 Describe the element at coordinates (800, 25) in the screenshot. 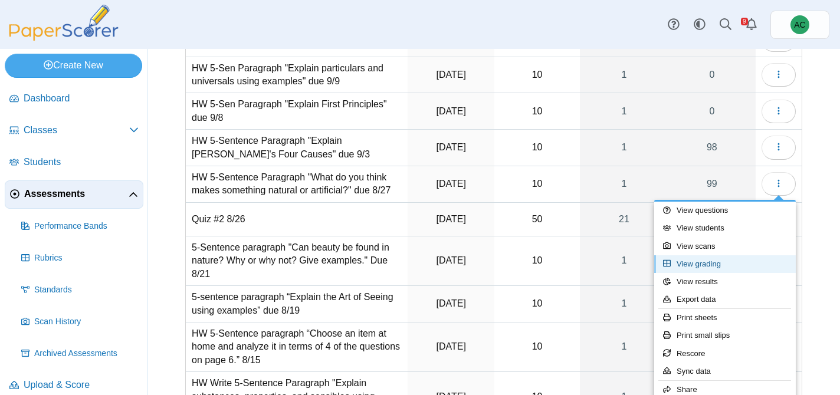

I see `span: Andrew Christman` at that location.